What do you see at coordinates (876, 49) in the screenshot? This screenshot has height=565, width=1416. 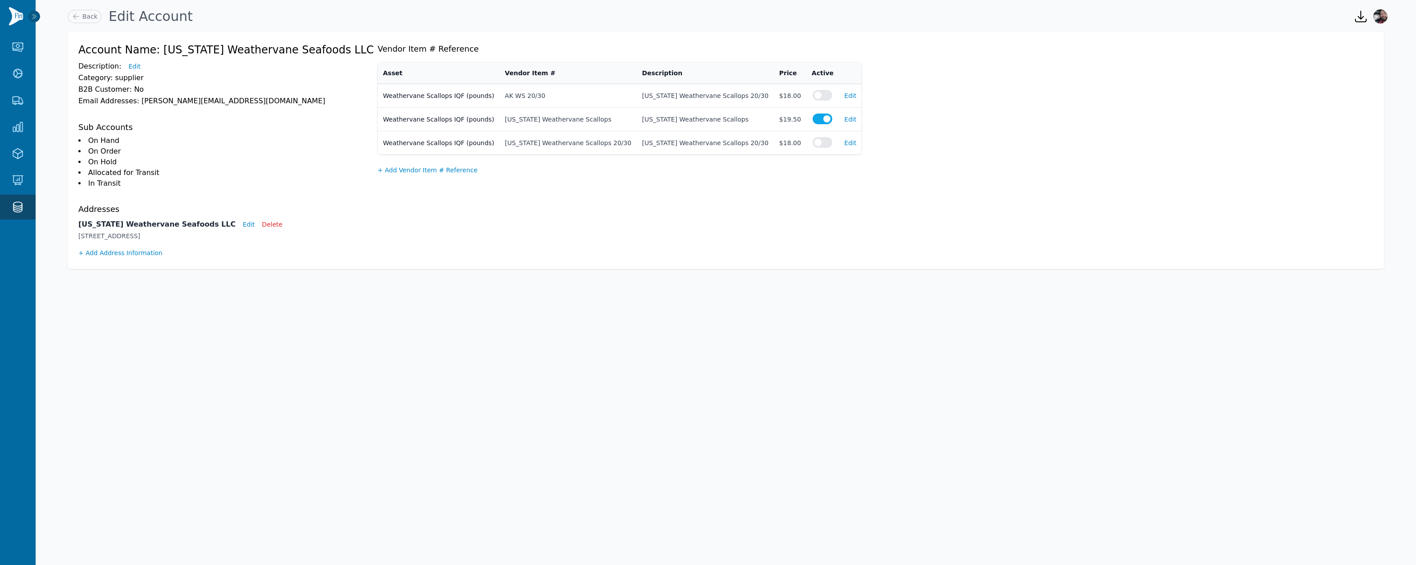 I see `h3: Vendor Item # Reference` at bounding box center [876, 49].